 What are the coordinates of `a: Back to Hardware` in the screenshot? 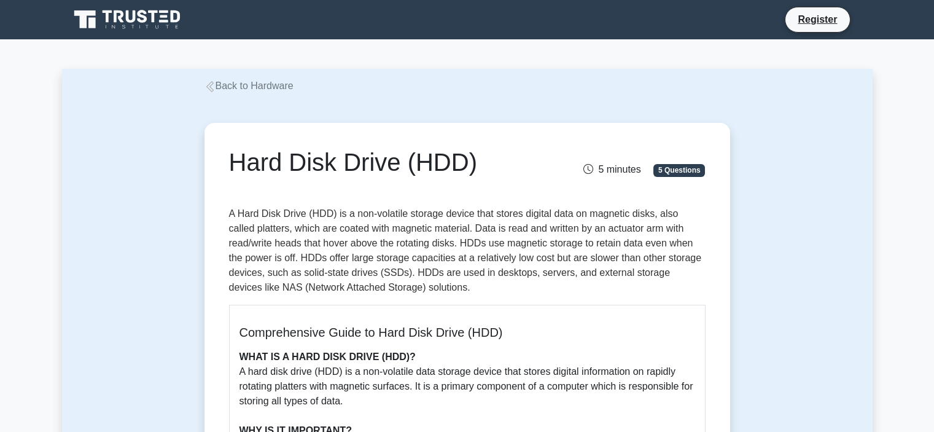 It's located at (249, 85).